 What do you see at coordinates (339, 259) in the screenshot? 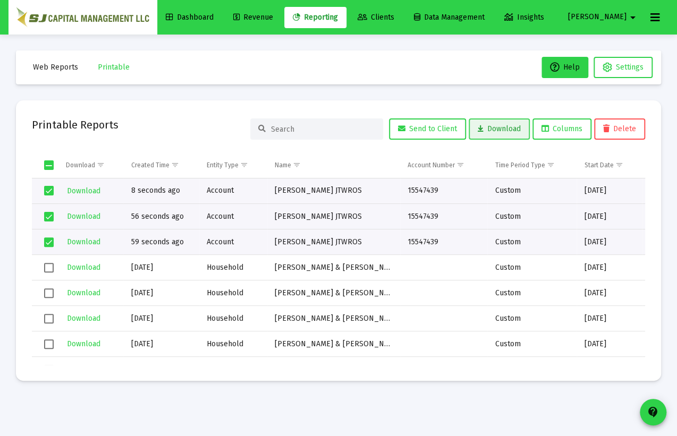
I see `div: Data grid` at bounding box center [339, 259].